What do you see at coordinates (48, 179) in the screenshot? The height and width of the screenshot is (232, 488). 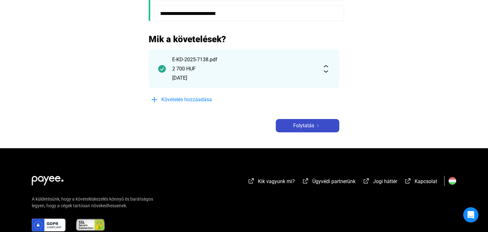 I see `img: white-payee-white-dot.svg` at bounding box center [48, 179].